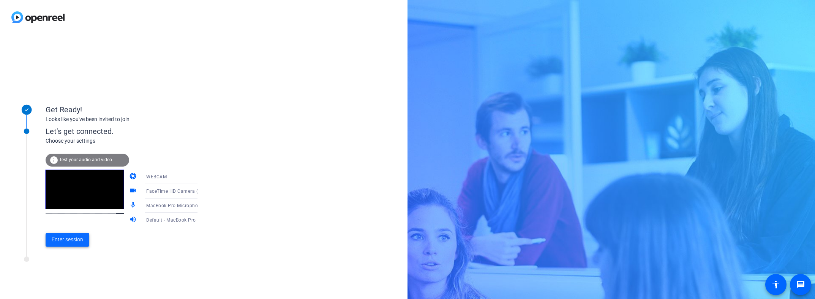 This screenshot has width=815, height=299. I want to click on span: Enter session, so click(67, 240).